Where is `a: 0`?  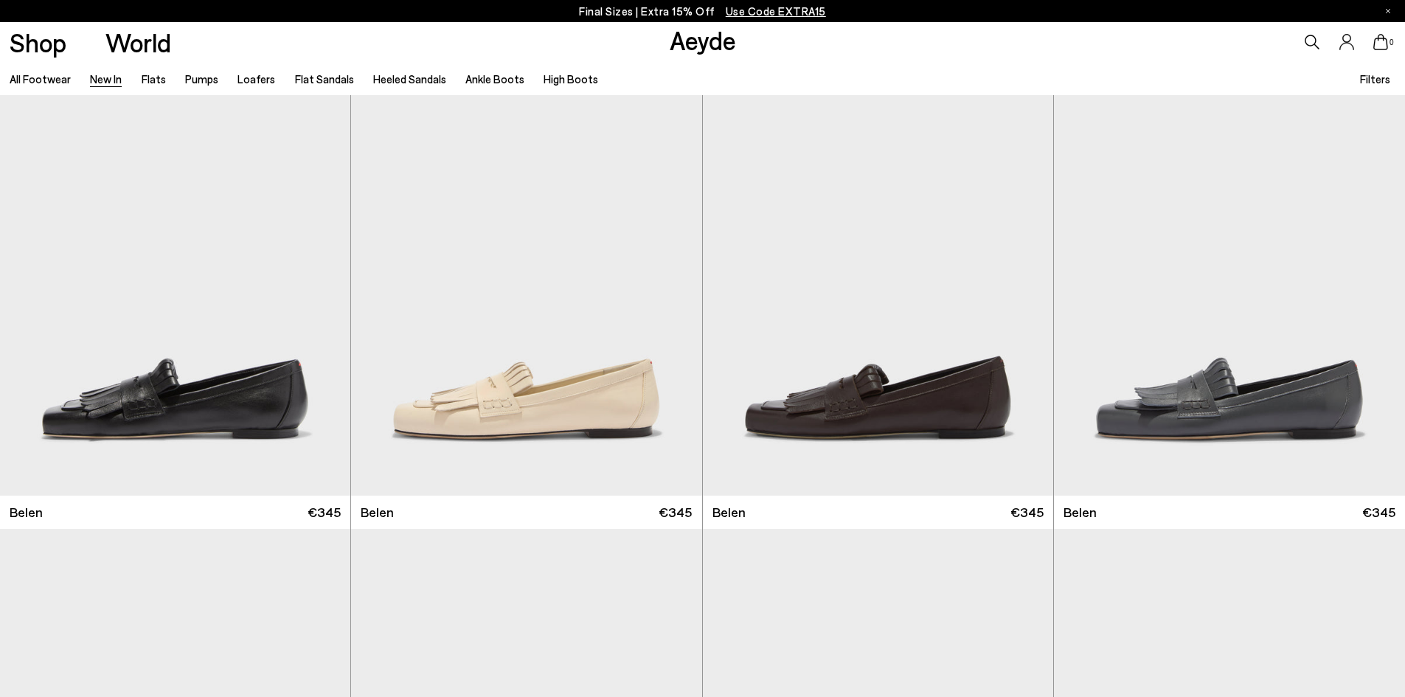 a: 0 is located at coordinates (1380, 42).